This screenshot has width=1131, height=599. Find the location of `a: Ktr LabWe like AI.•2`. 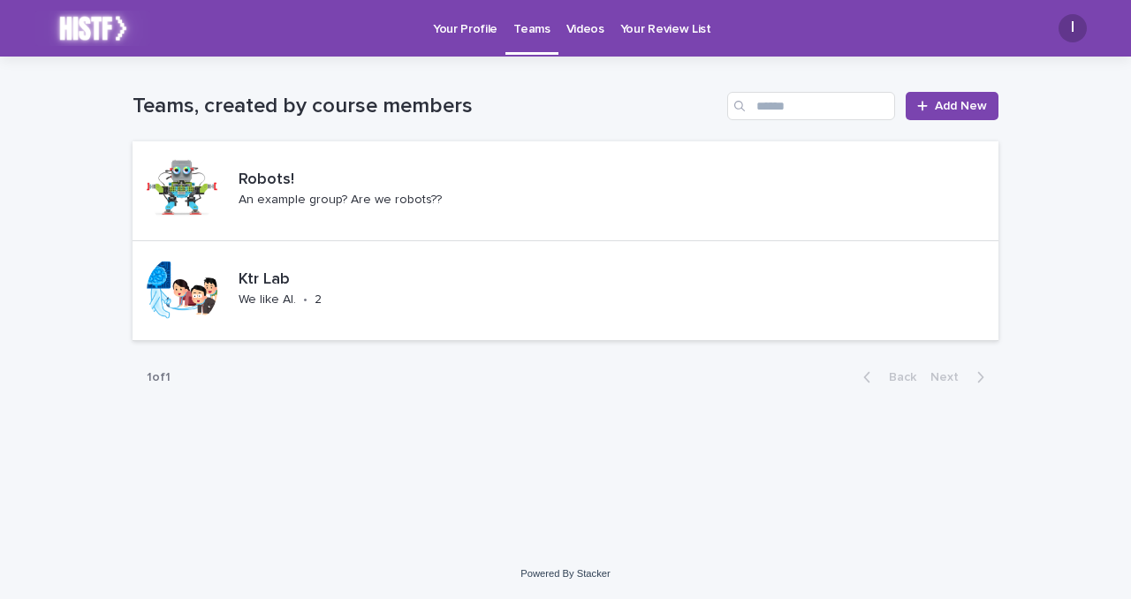

a: Ktr LabWe like AI.•2 is located at coordinates (566, 291).